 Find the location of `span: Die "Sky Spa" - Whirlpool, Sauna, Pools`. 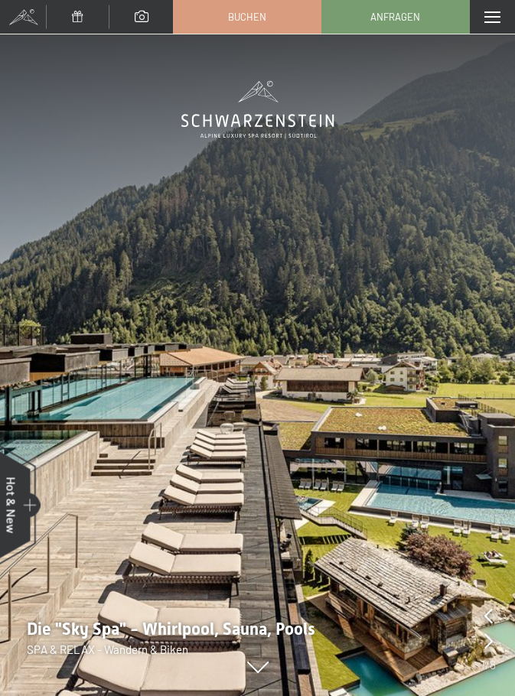

span: Die "Sky Spa" - Whirlpool, Sauna, Pools is located at coordinates (171, 629).